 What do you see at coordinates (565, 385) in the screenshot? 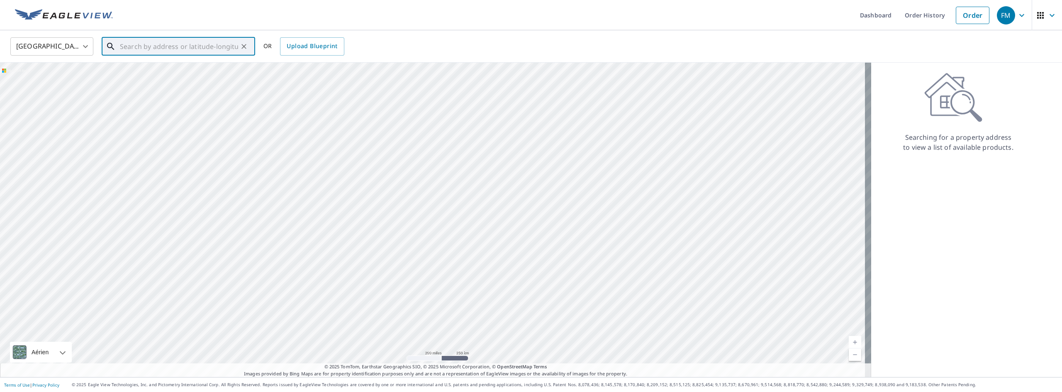
I see `p: © 2025 Eagle View Technologies, Inc. and Pictometry International Corp. All Rights Reserved. Repo...` at bounding box center [565, 385].